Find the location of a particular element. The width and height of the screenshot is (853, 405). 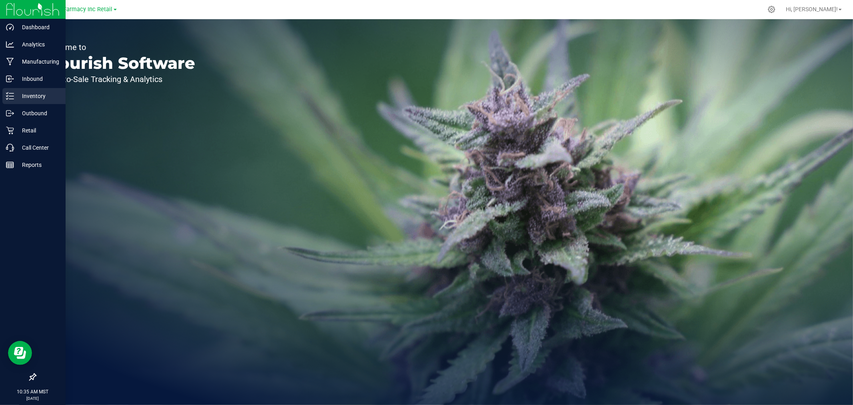

div: Manage settings is located at coordinates (772, 9).